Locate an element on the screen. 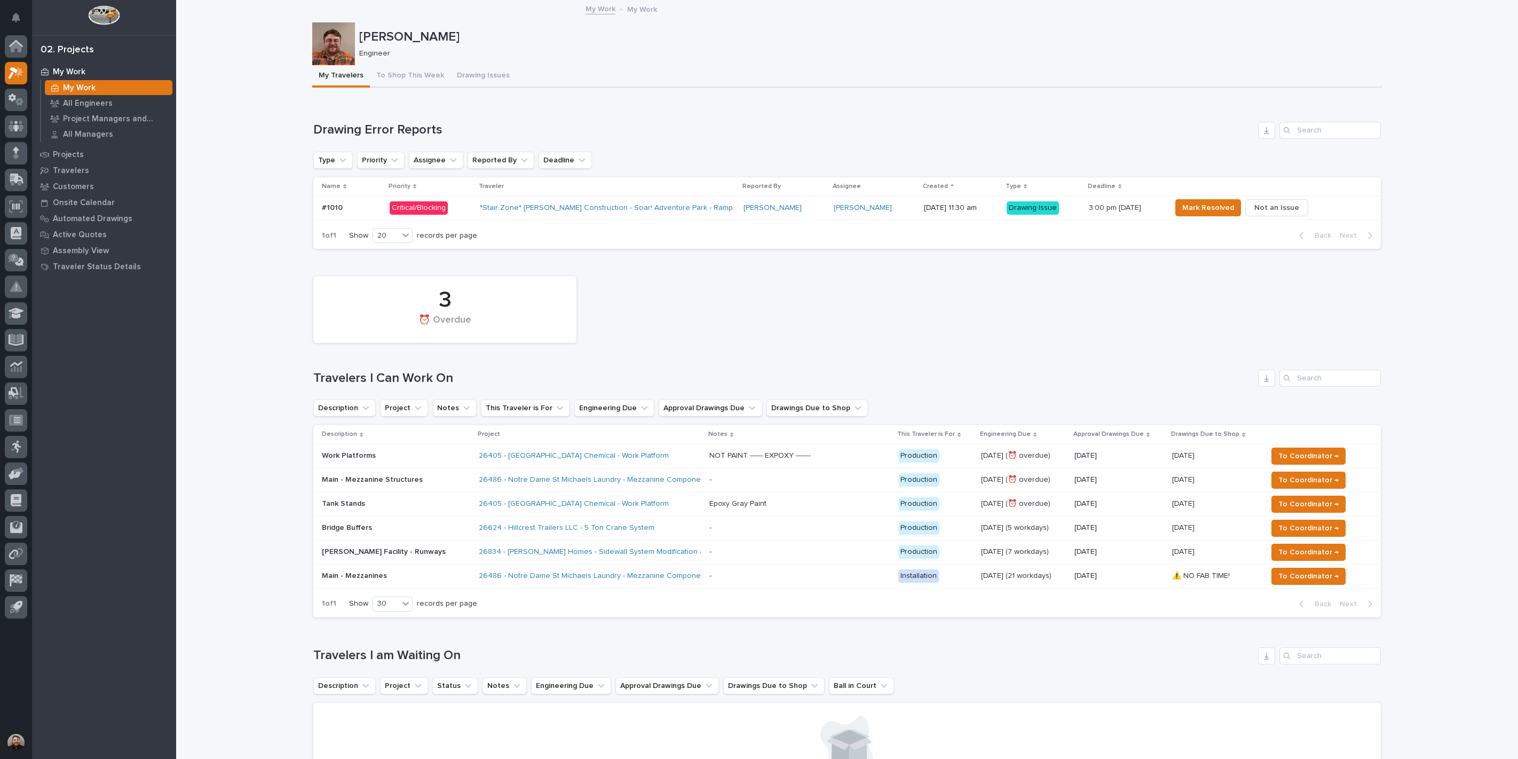  button: My Travelers is located at coordinates (341, 76).